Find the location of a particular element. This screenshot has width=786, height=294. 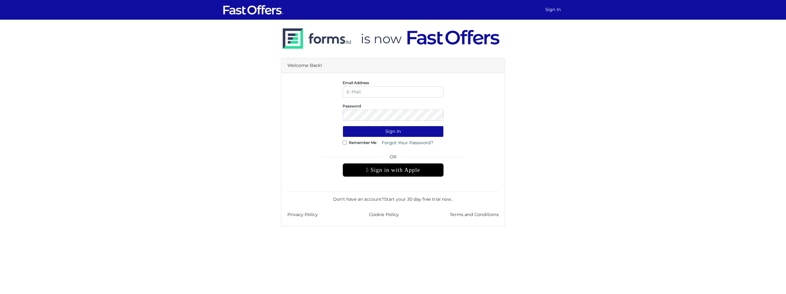

a: Cookie Policy is located at coordinates (384, 215).